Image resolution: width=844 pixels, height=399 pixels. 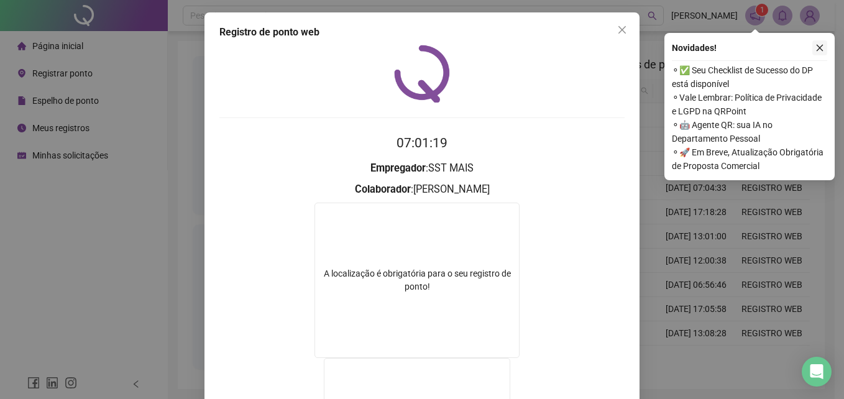 What do you see at coordinates (694, 48) in the screenshot?
I see `span: Novidades !` at bounding box center [694, 48].